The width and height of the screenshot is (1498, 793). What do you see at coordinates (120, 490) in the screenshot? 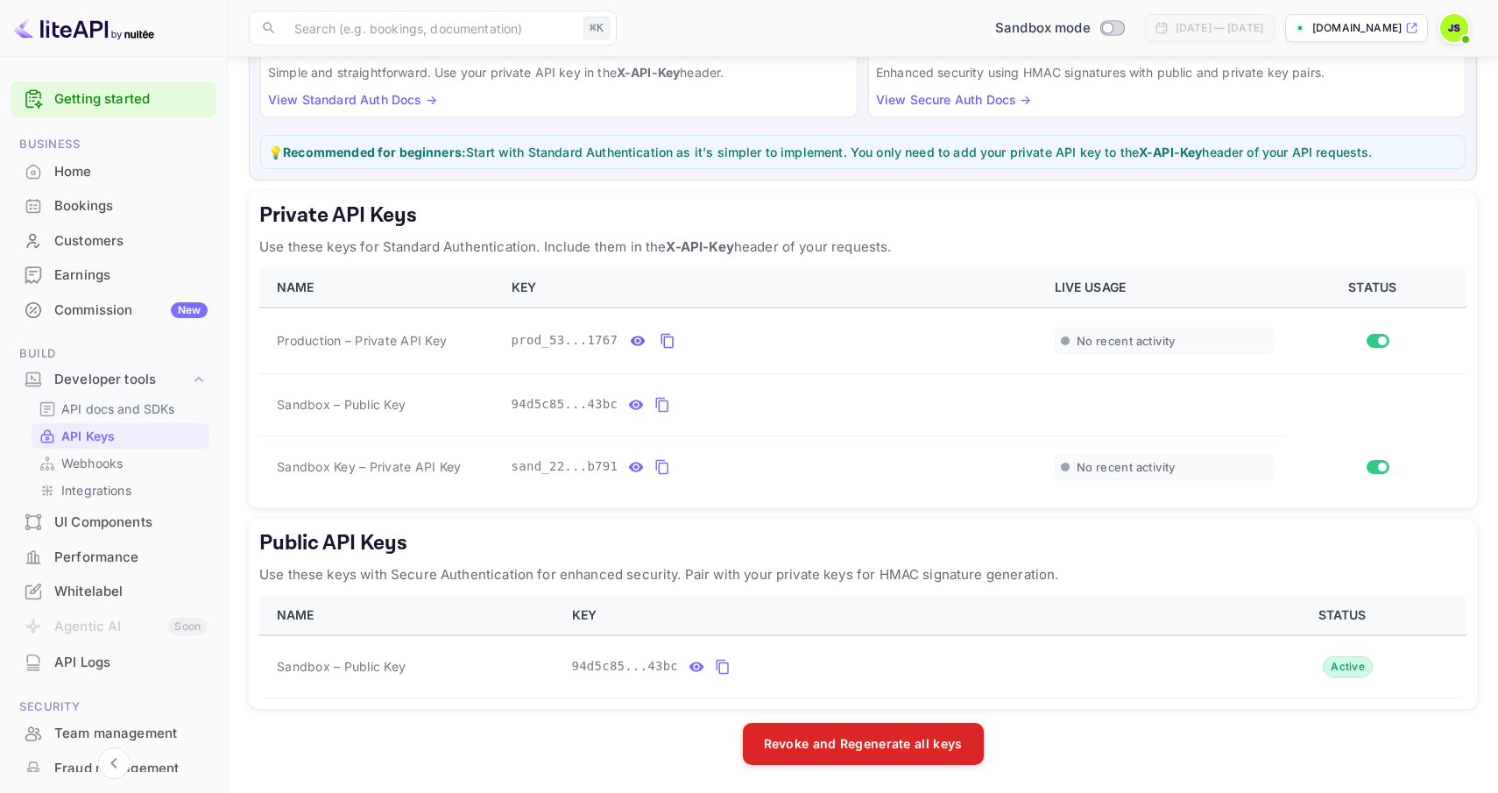
I see `div: Integrations` at bounding box center [120, 490].